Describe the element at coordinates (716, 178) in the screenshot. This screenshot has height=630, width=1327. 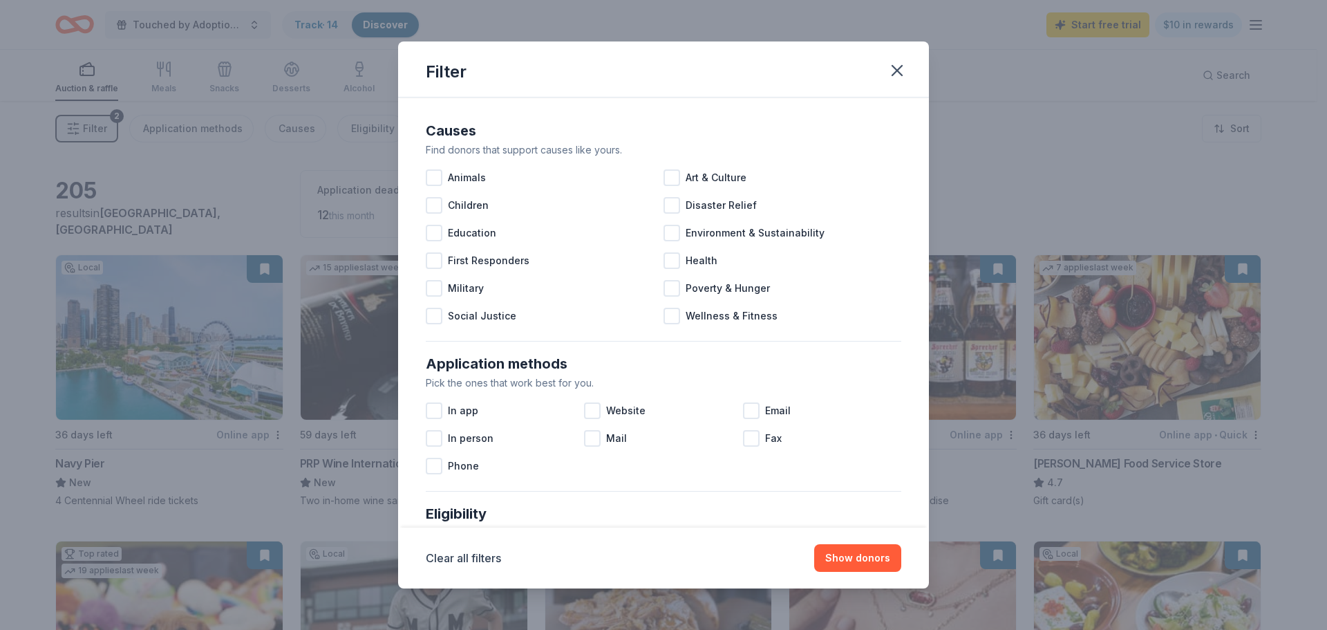
I see `span: Art & Culture` at that location.